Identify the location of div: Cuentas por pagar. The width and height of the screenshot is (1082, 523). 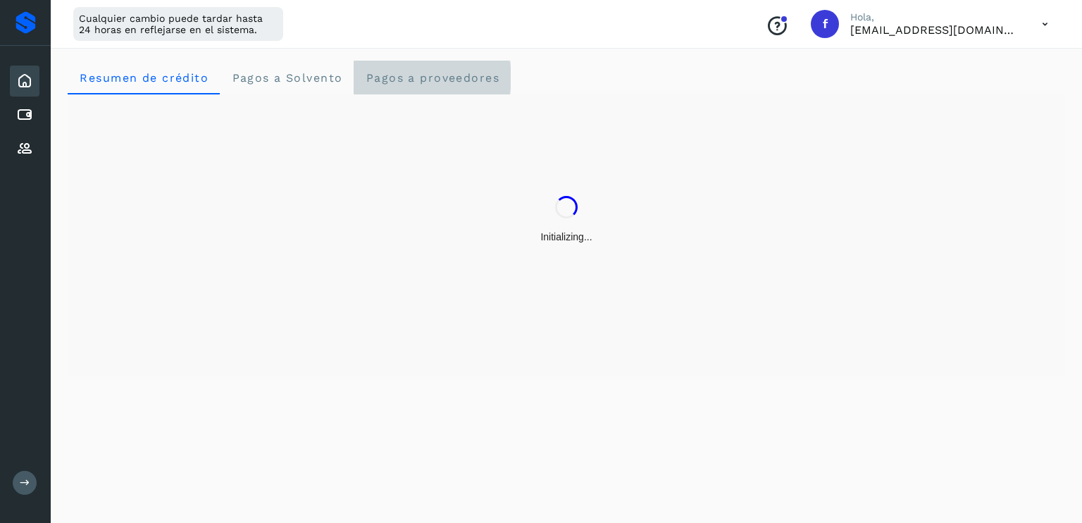
(25, 115).